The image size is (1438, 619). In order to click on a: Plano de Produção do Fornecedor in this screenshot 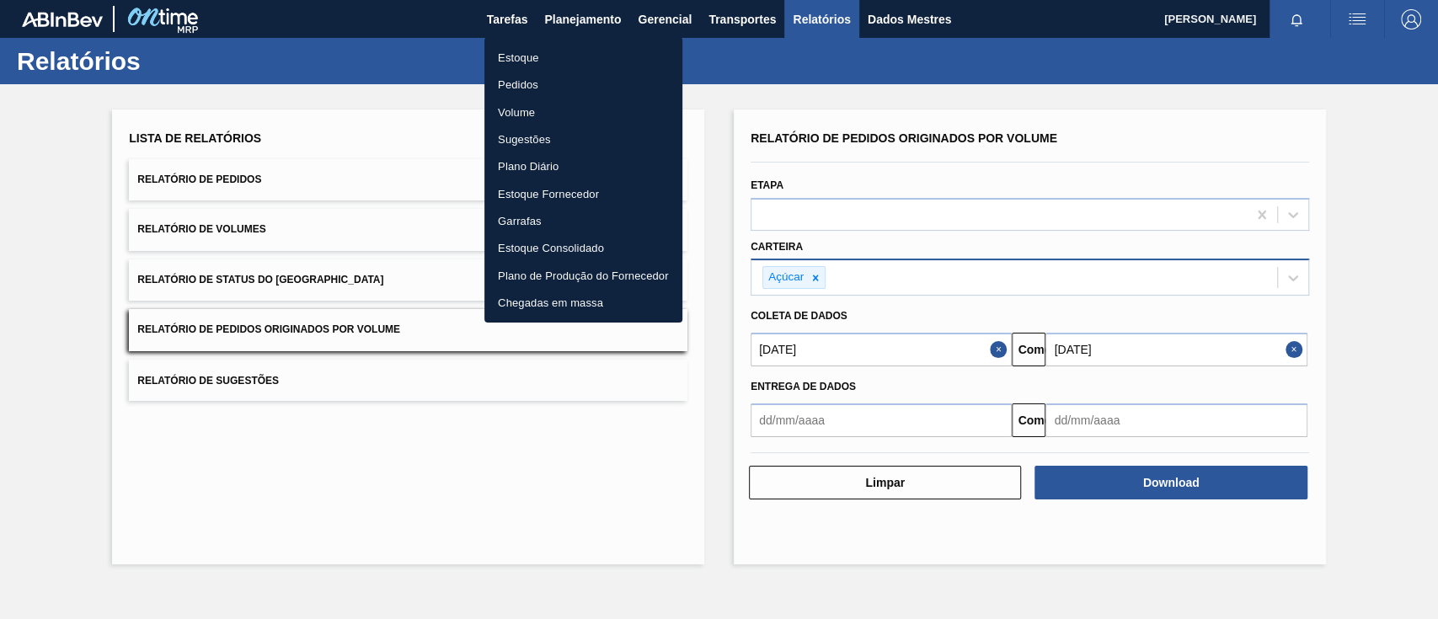, I will do `click(583, 276)`.